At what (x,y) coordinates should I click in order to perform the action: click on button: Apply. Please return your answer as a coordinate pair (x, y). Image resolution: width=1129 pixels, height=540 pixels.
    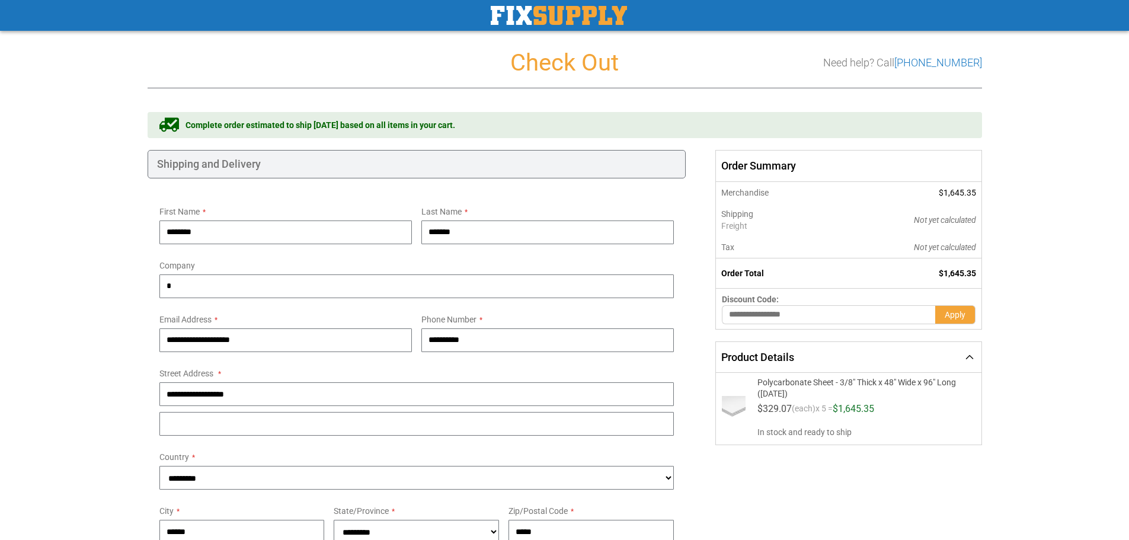
    Looking at the image, I should click on (955, 315).